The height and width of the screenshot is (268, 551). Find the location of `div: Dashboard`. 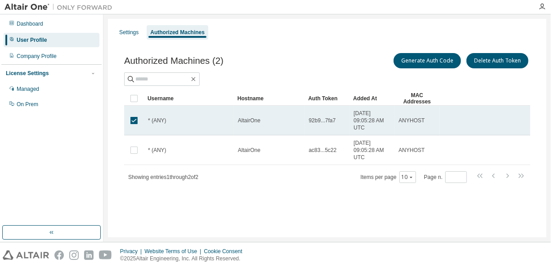

div: Dashboard is located at coordinates (30, 24).